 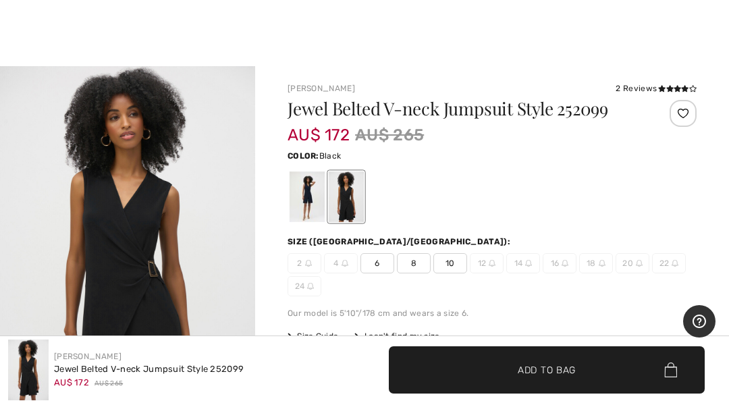 What do you see at coordinates (547, 369) in the screenshot?
I see `span: Add to Bag` at bounding box center [547, 369].